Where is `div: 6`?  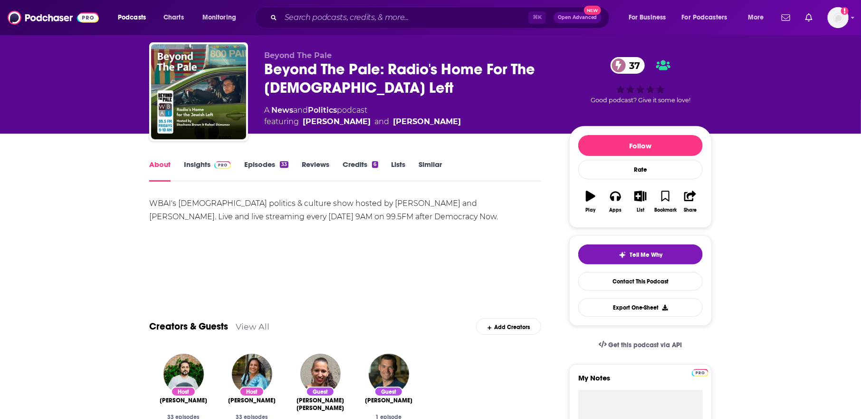
div: 6 is located at coordinates (375, 164).